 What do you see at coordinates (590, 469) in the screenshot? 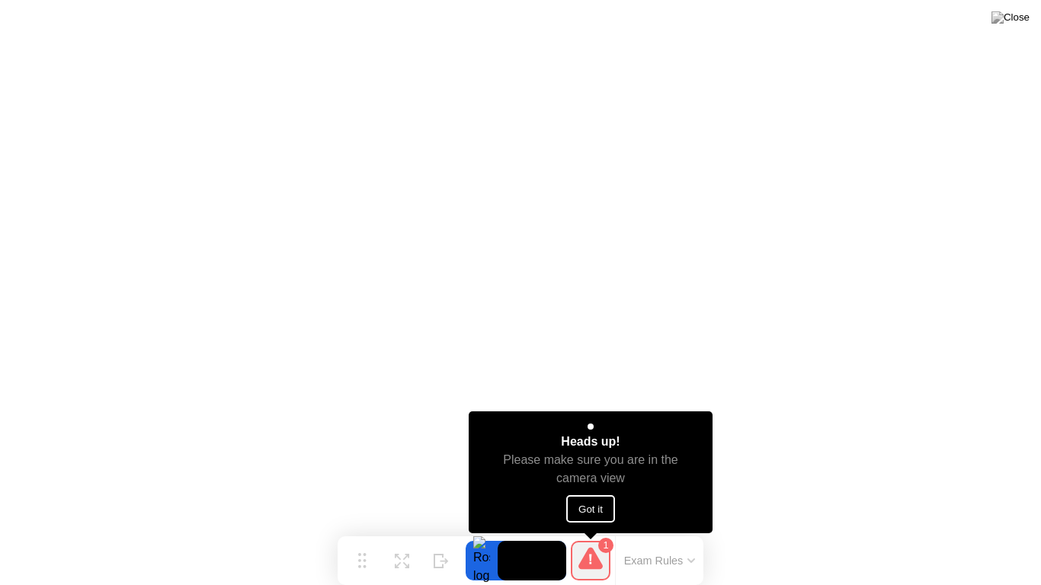
I see `div: Please make sure you are in the camera view` at bounding box center [590, 469].